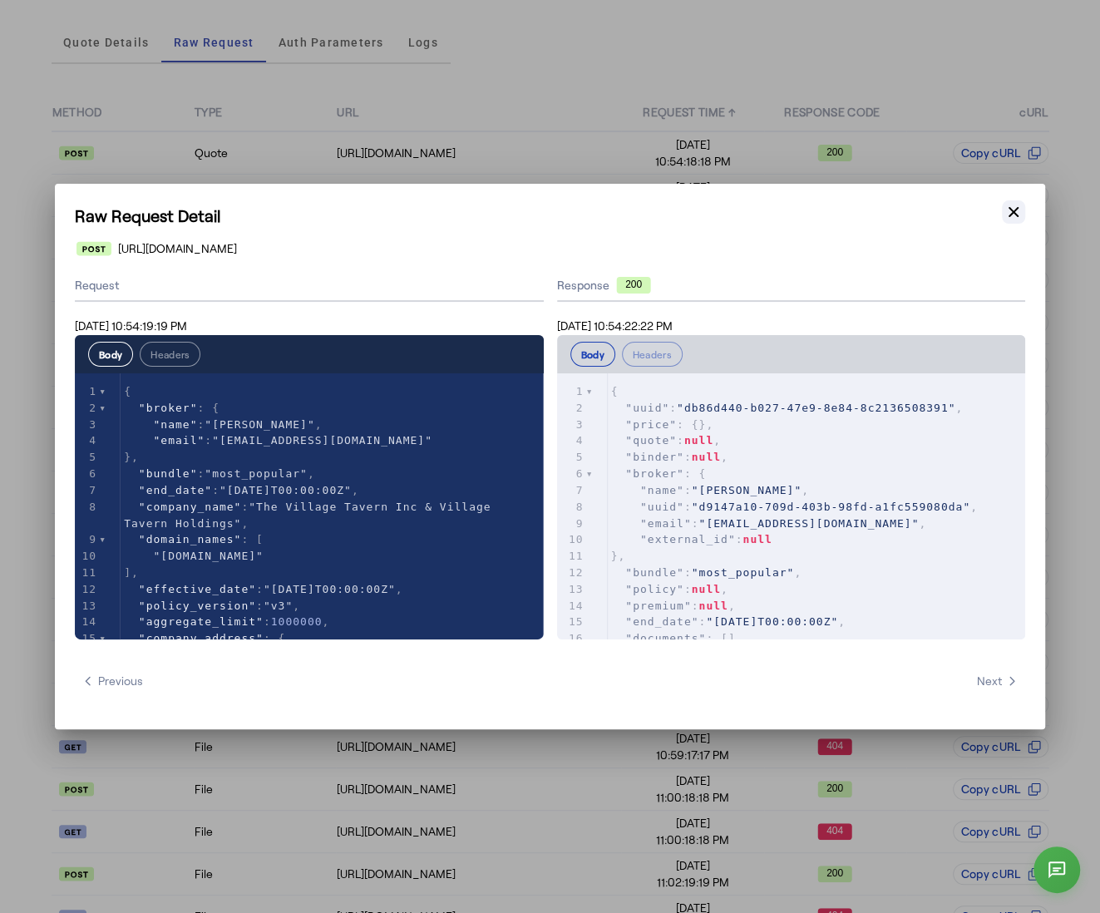  What do you see at coordinates (309, 286) in the screenshot?
I see `div: Request` at bounding box center [309, 286].